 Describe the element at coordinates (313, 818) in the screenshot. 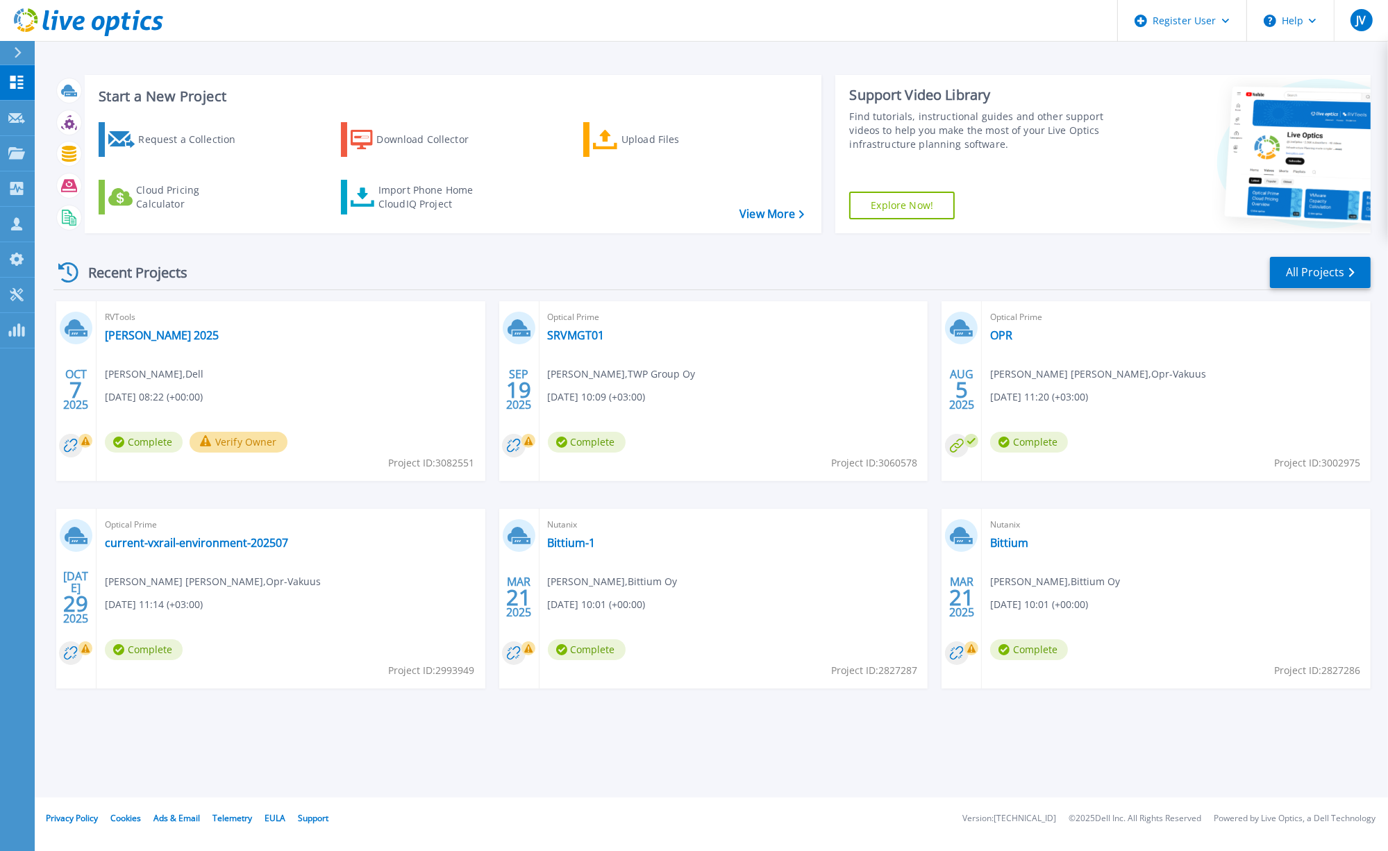

I see `a: Support` at that location.